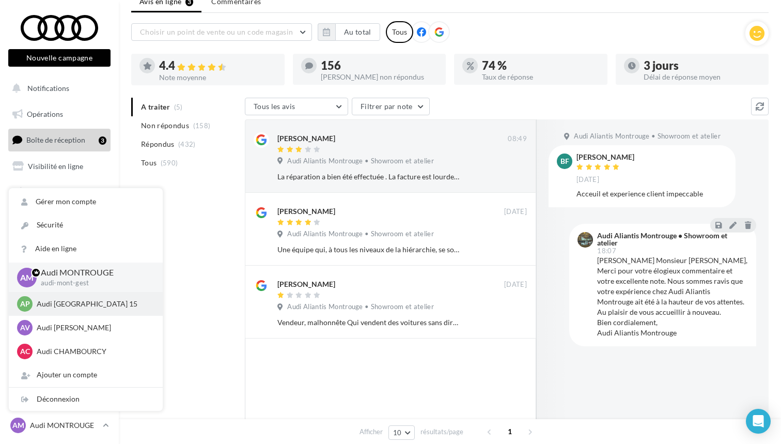 The width and height of the screenshot is (781, 444). Describe the element at coordinates (57, 88) in the screenshot. I see `button: Notifications` at that location.